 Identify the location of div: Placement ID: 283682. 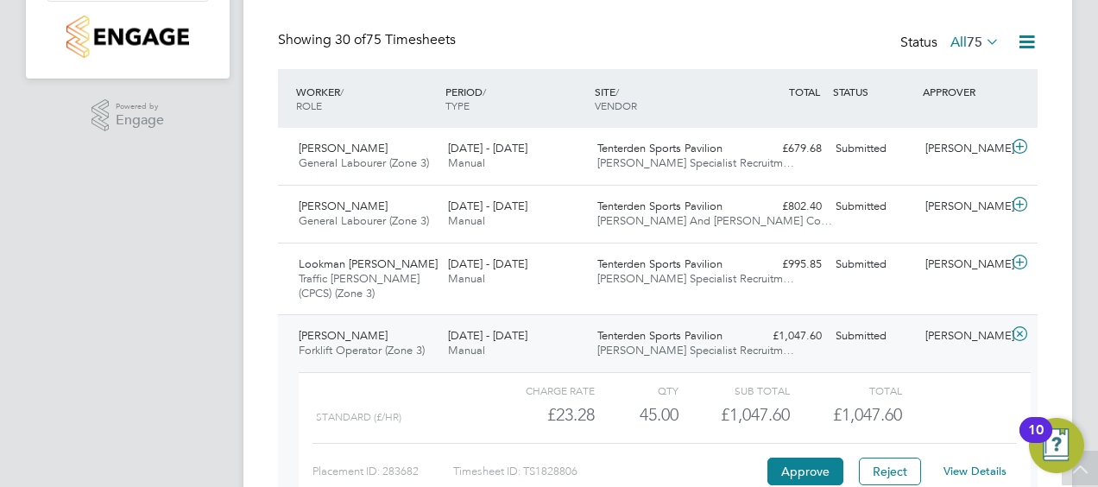
(382, 471).